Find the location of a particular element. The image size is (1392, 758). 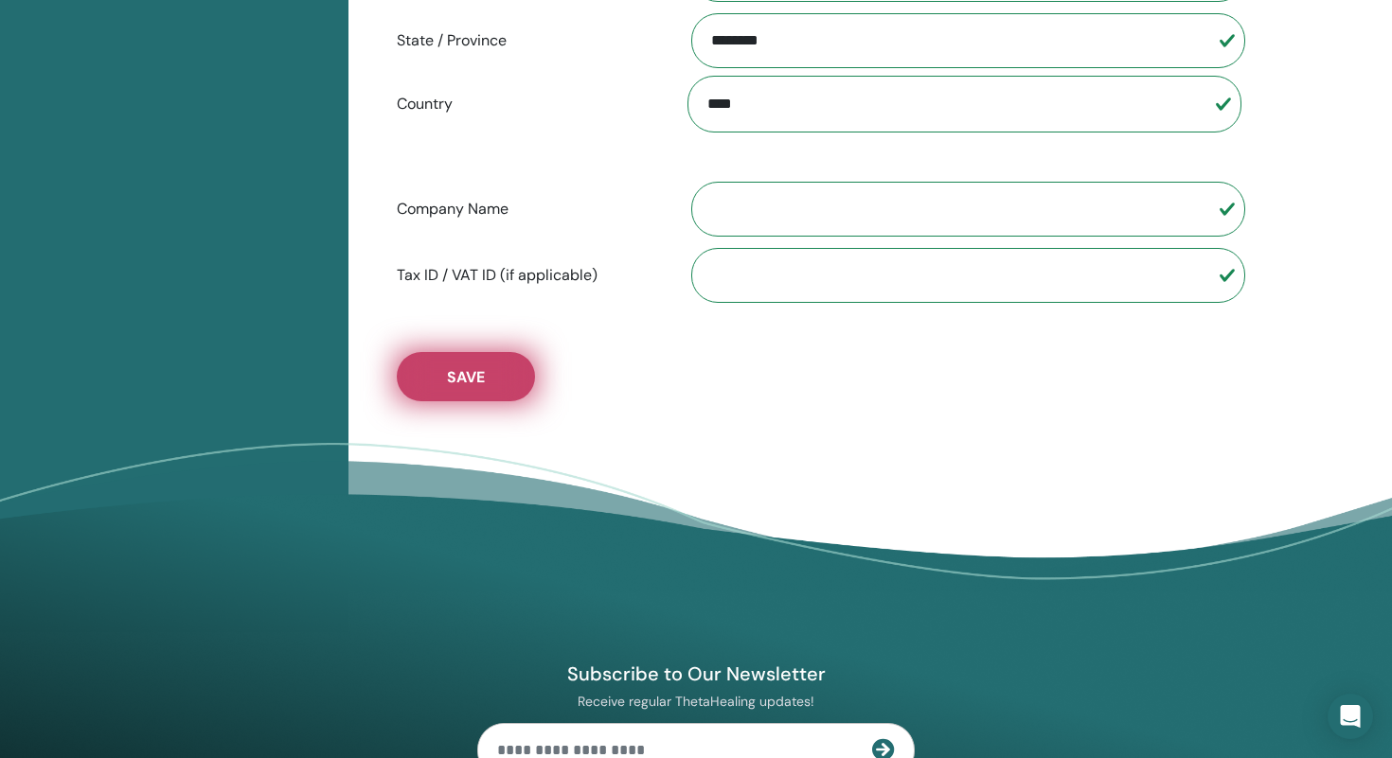

span: Save is located at coordinates (466, 377).